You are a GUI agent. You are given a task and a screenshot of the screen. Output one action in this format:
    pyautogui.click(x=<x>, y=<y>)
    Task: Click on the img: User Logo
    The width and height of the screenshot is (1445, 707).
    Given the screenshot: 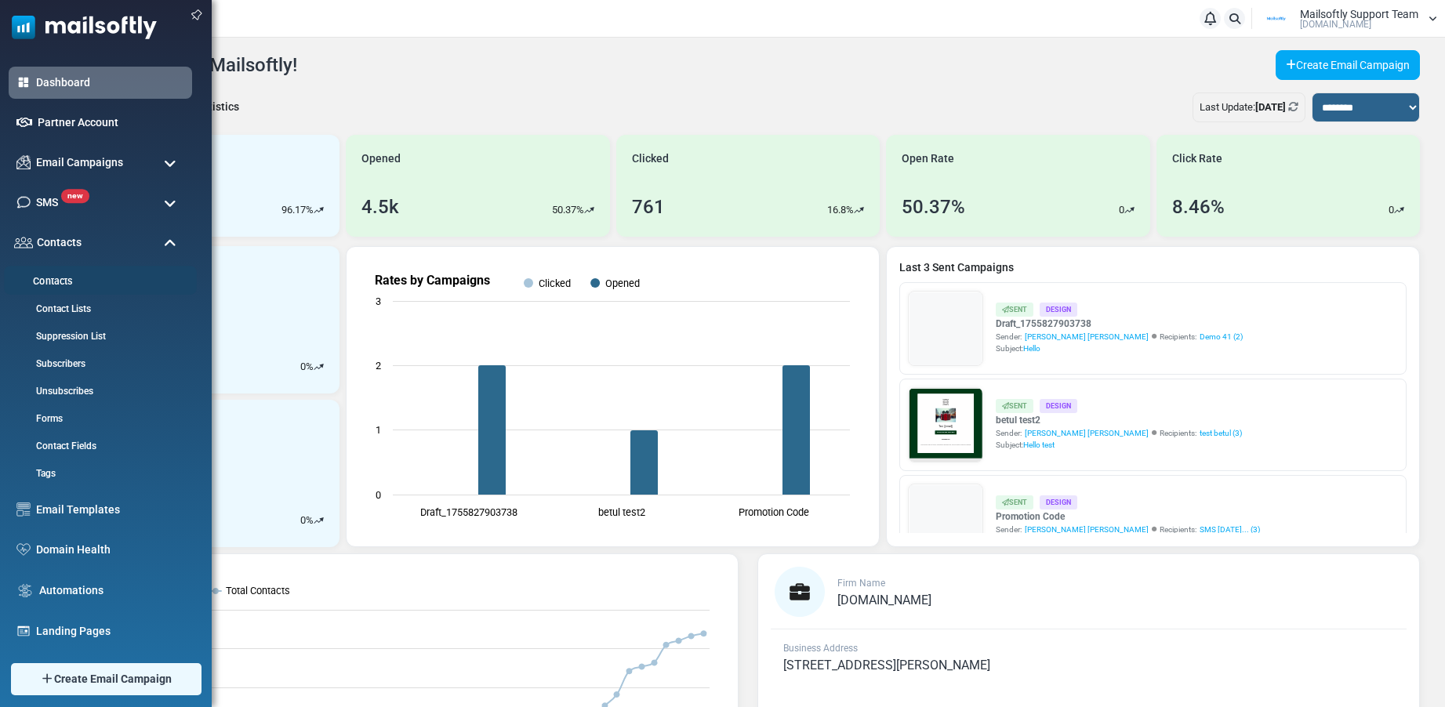 What is the action you would take?
    pyautogui.click(x=1276, y=19)
    